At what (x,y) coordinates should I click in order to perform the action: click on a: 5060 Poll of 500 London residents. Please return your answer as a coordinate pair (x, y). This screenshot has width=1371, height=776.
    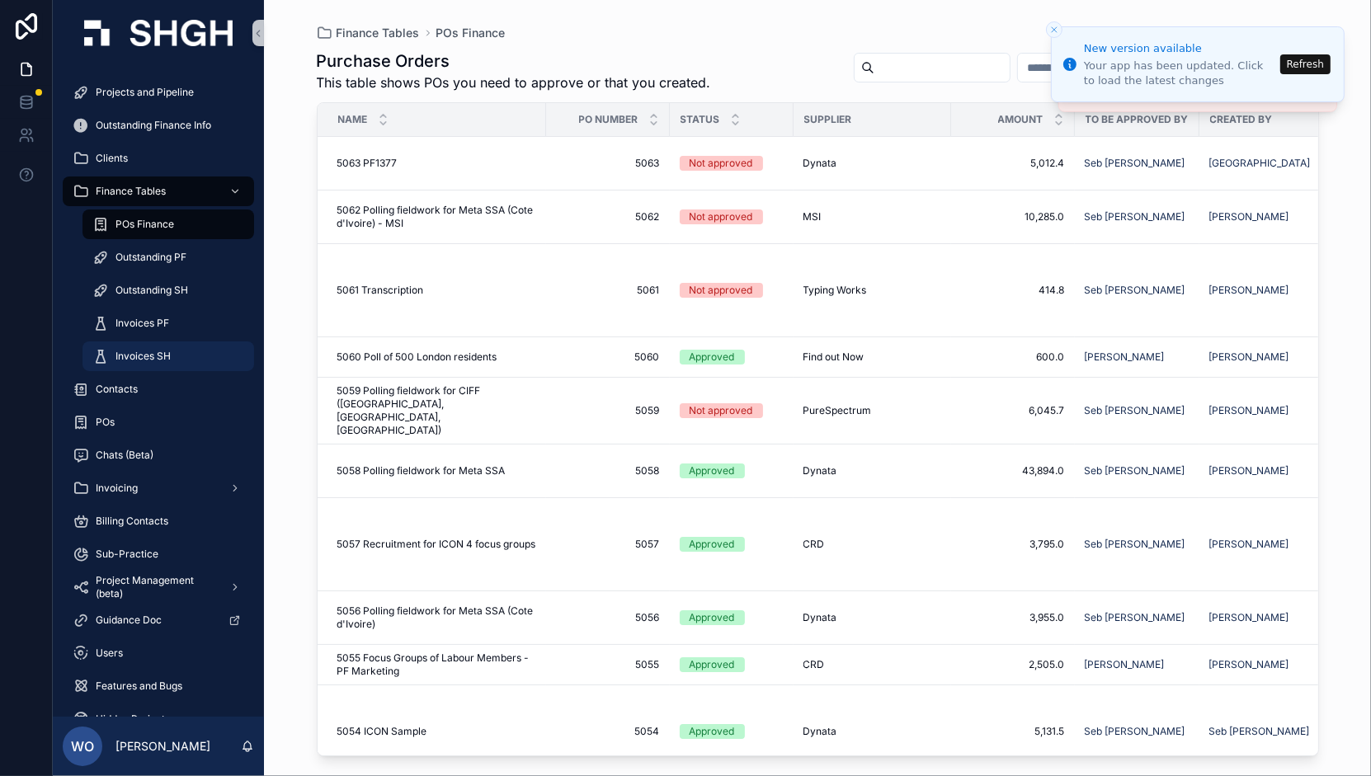
    Looking at the image, I should click on (436, 357).